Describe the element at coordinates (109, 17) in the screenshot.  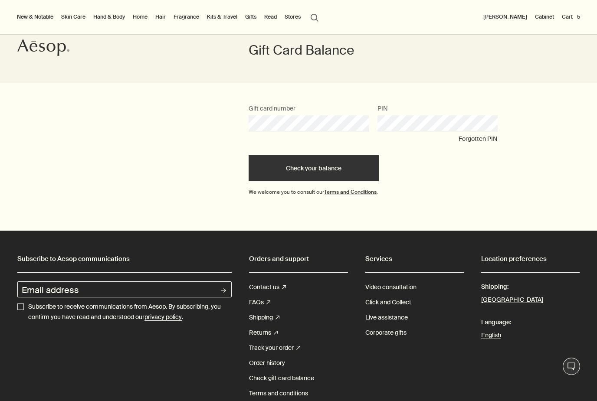
I see `a: Hand & Body` at that location.